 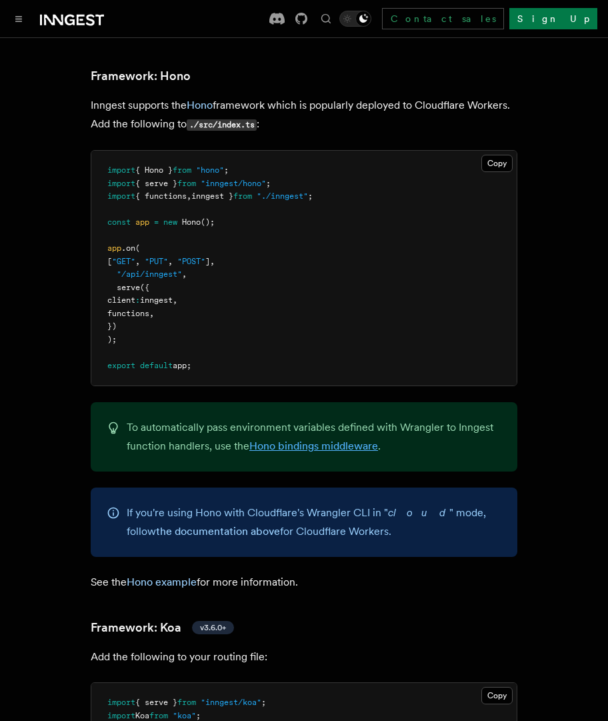 I want to click on span: { Hono }, so click(x=154, y=170).